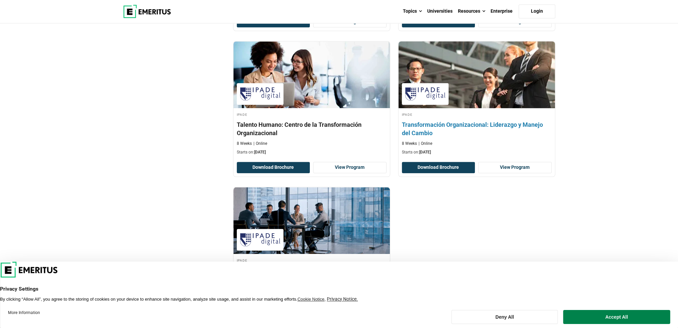  I want to click on img: Transformación Organizacional: Liderazgo y Manejo del Cambio | Online Human Resources Course, so click(476, 75).